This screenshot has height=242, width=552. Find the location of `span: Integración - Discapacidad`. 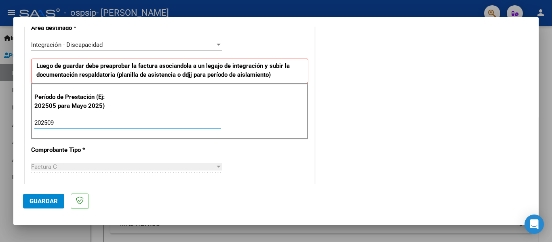

span: Integración - Discapacidad is located at coordinates (67, 45).